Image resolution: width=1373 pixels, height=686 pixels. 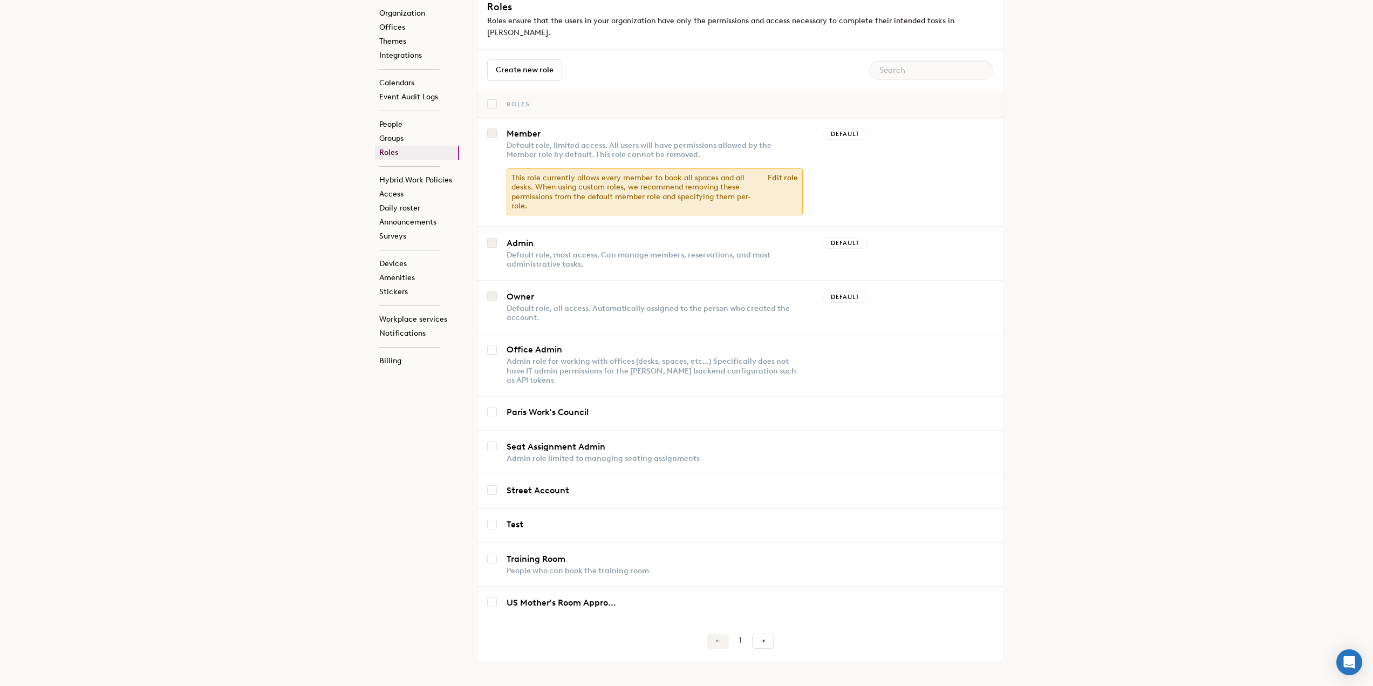 What do you see at coordinates (417, 56) in the screenshot?
I see `a: Integrations` at bounding box center [417, 56].